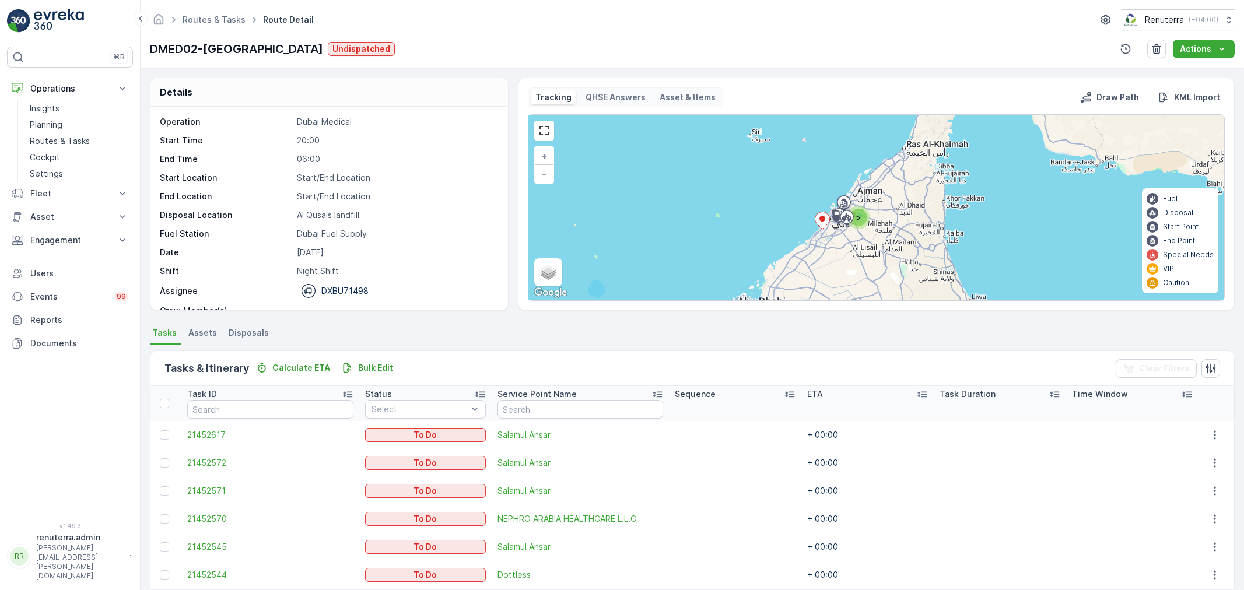 The image size is (1244, 590). What do you see at coordinates (1168, 269) in the screenshot?
I see `p: VIP` at bounding box center [1168, 269].